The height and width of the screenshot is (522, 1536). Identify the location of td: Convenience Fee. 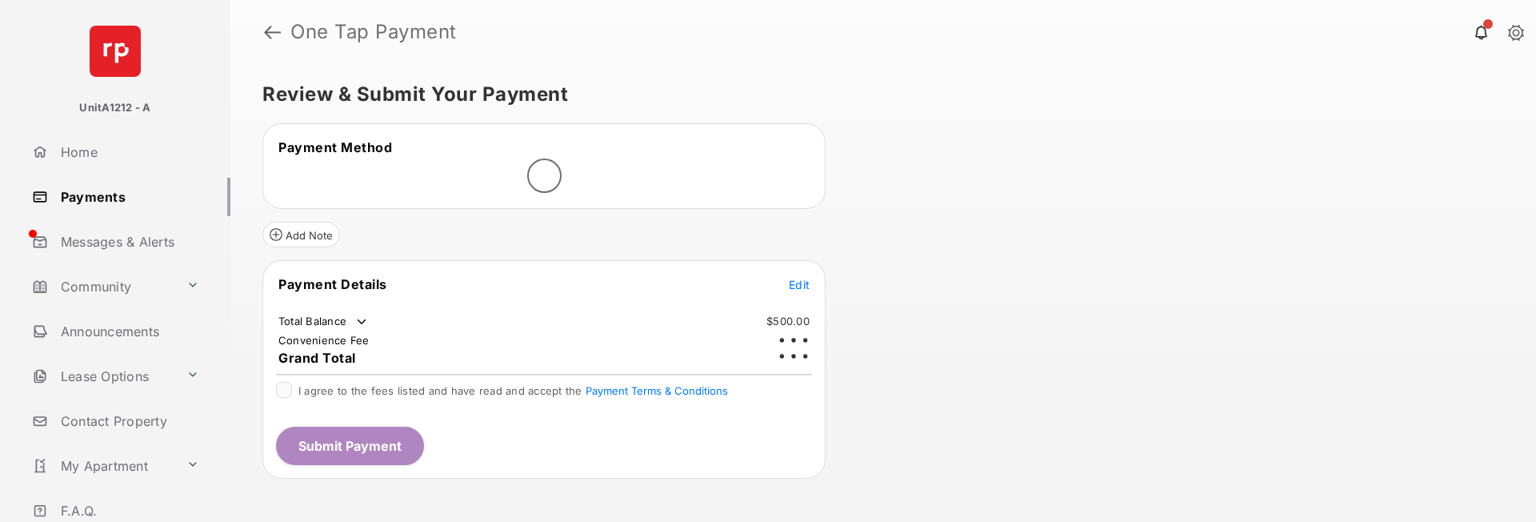
(324, 340).